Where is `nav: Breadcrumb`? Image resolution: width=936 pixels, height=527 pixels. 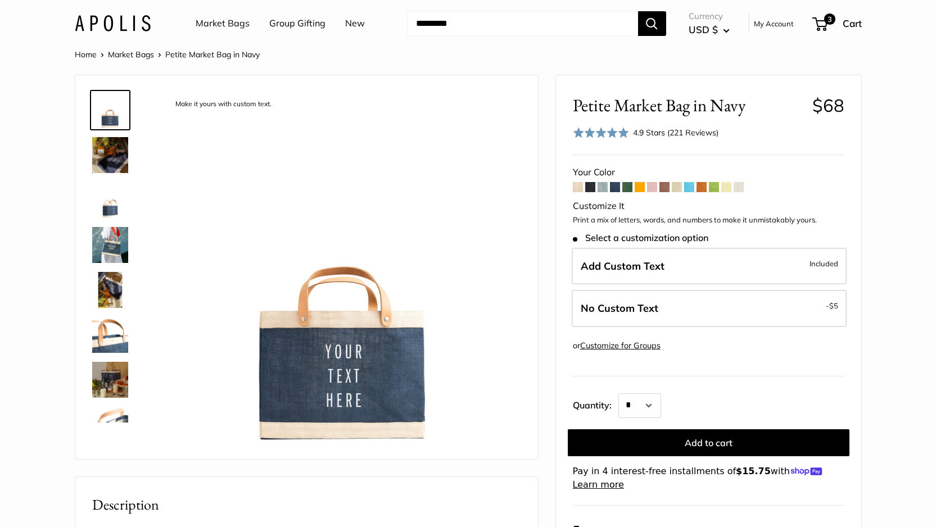
nav: Breadcrumb is located at coordinates (167, 55).